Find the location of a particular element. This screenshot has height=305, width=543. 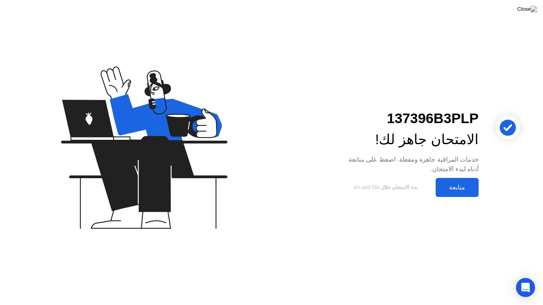

img: Close is located at coordinates (527, 9).